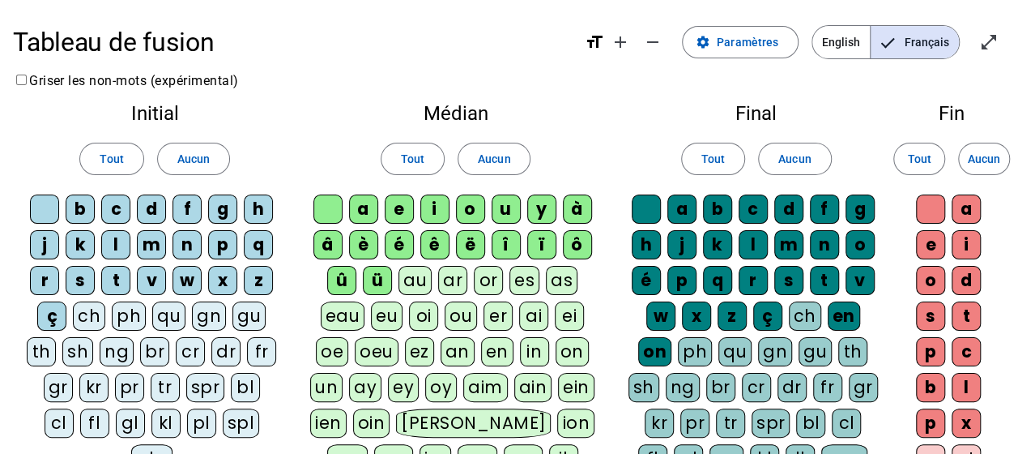  What do you see at coordinates (187, 280) in the screenshot?
I see `div: w` at bounding box center [187, 280].